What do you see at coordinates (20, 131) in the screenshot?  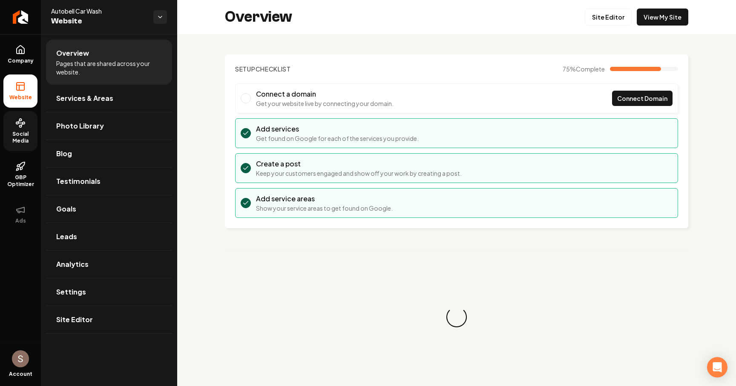 I see `a: Social Media` at bounding box center [20, 131].